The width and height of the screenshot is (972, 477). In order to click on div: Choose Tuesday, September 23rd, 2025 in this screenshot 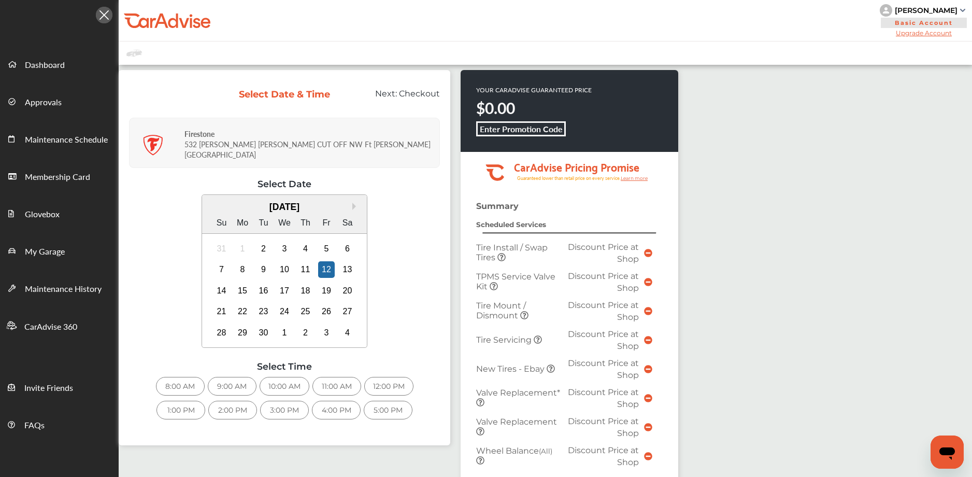, I will do `click(264, 311)`.